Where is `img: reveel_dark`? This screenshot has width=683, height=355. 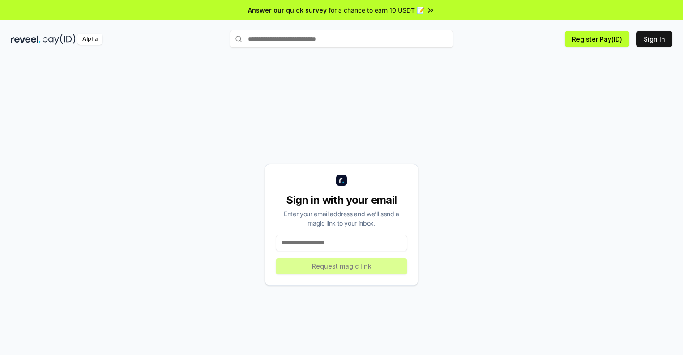
img: reveel_dark is located at coordinates (26, 39).